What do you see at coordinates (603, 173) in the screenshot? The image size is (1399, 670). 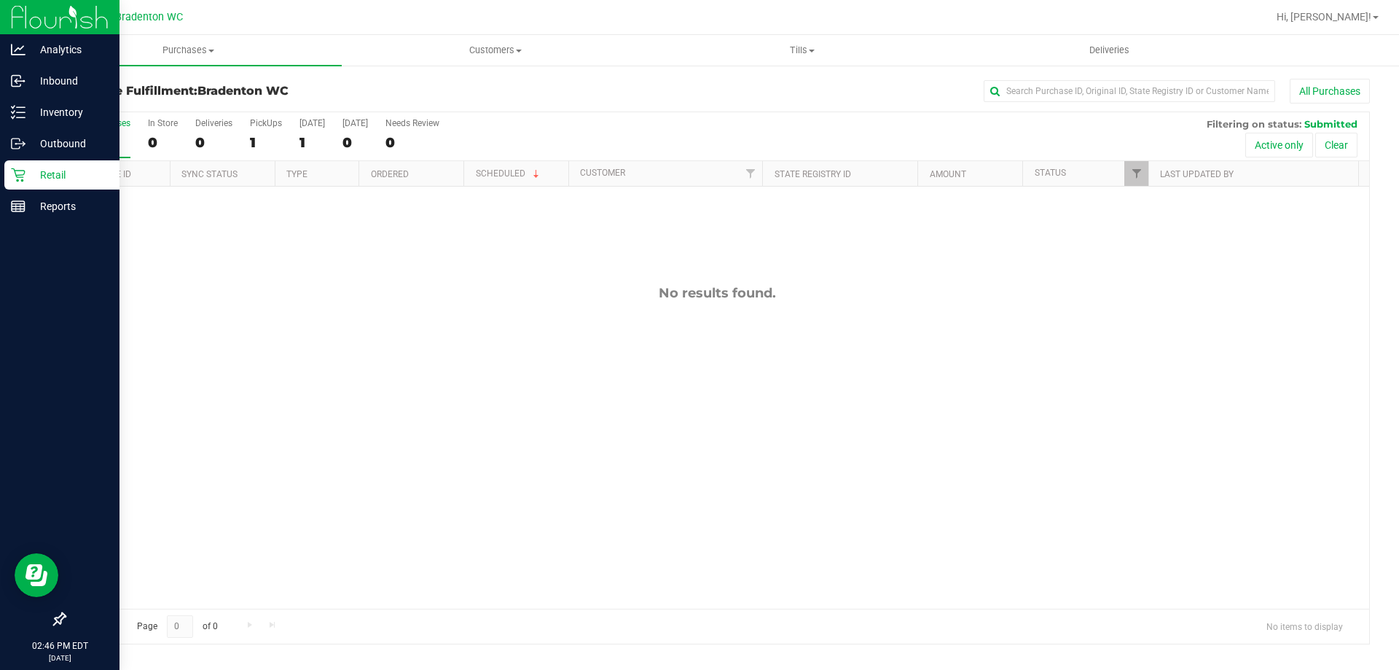 I see `a: Customer` at bounding box center [603, 173].